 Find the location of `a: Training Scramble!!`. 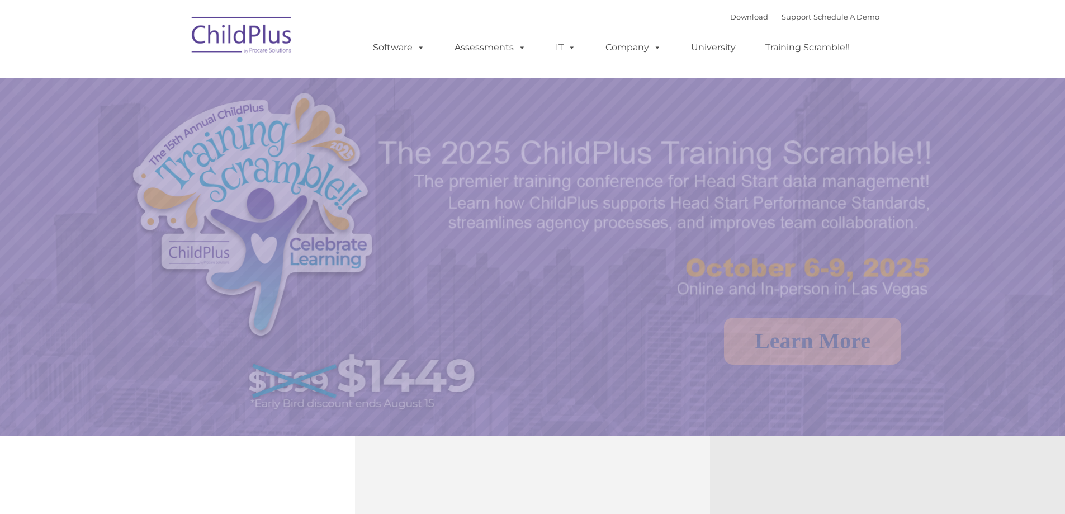

a: Training Scramble!! is located at coordinates (807, 48).